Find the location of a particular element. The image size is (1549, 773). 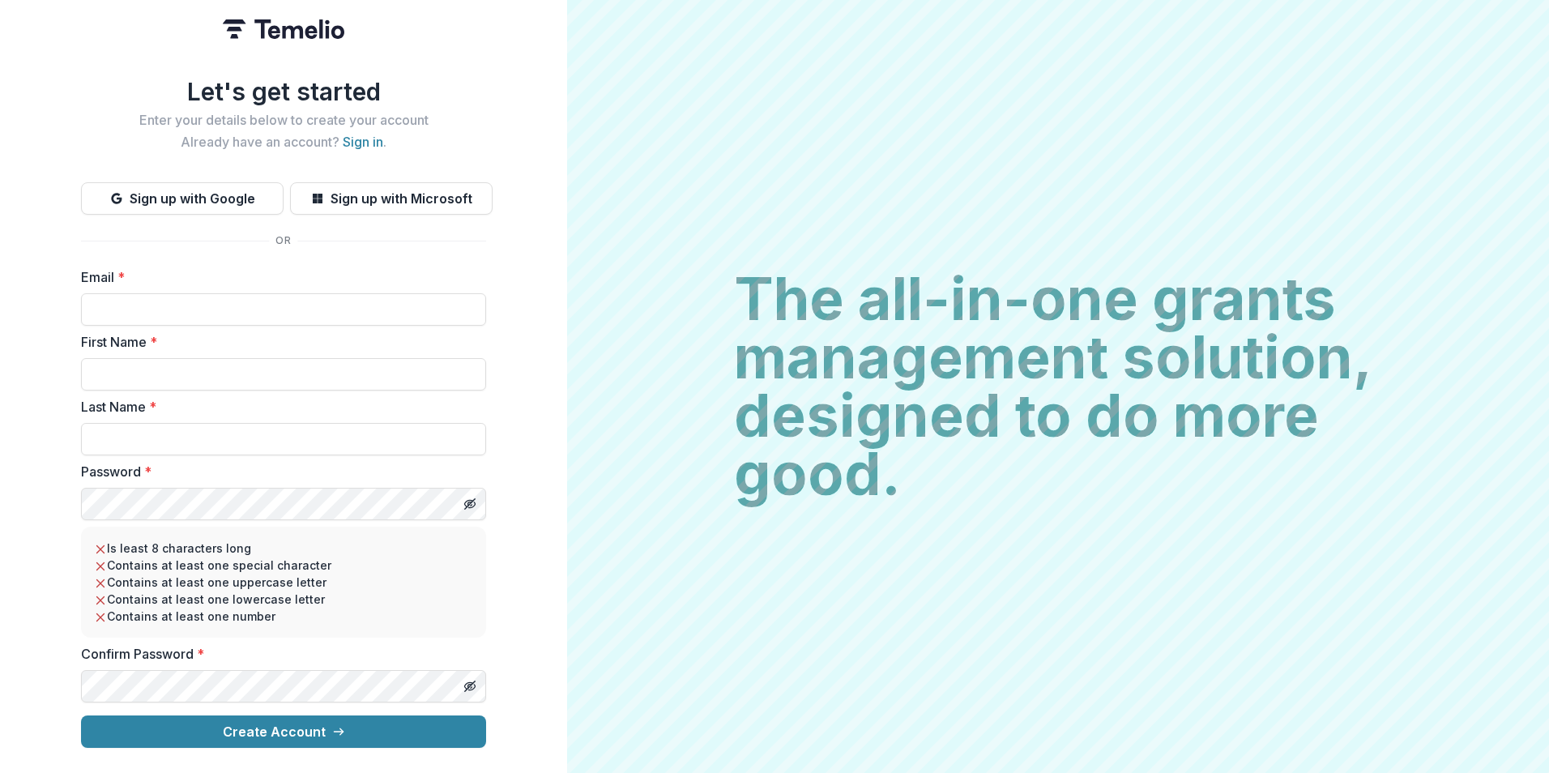

button: Sign up with Microsoft is located at coordinates (391, 198).